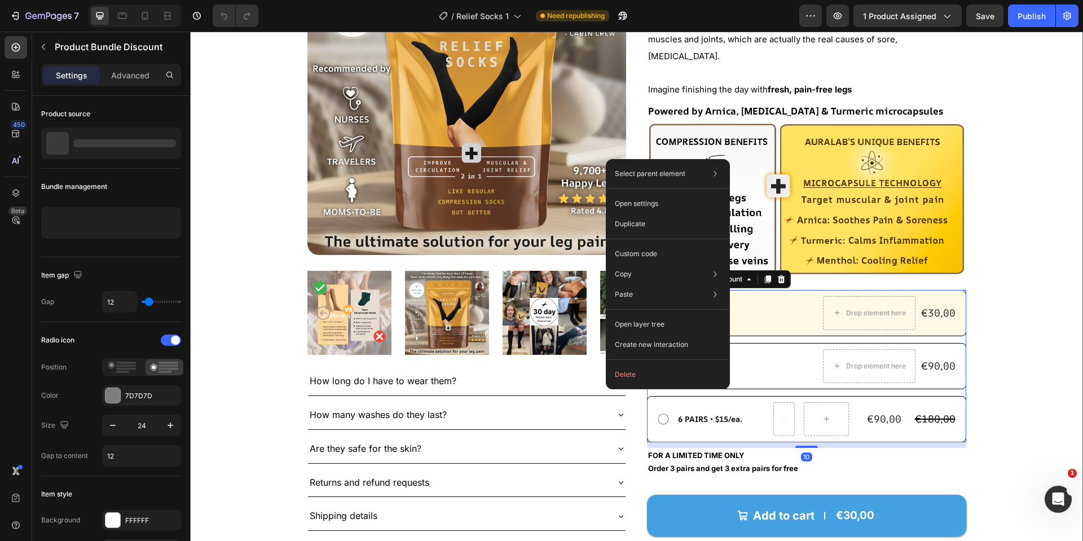  Describe the element at coordinates (650, 174) in the screenshot. I see `p: Select parent element` at that location.